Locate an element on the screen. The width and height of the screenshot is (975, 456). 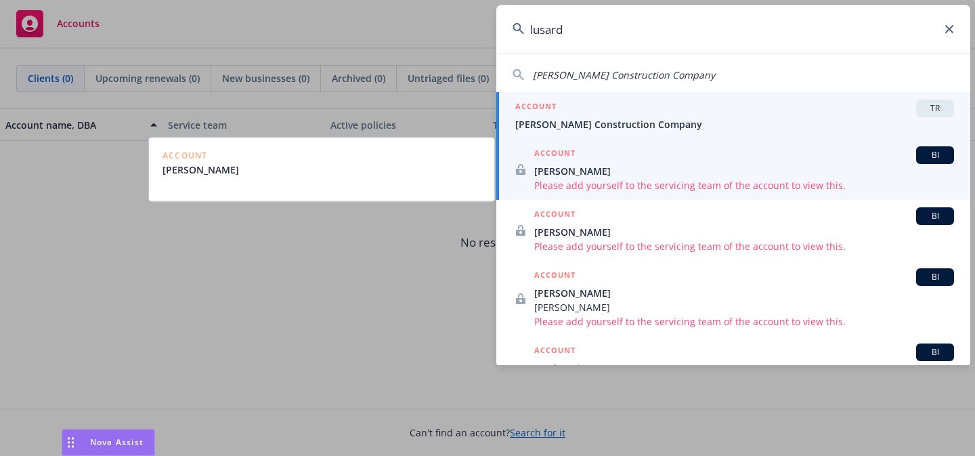
button: Nova Assist is located at coordinates (108, 442).